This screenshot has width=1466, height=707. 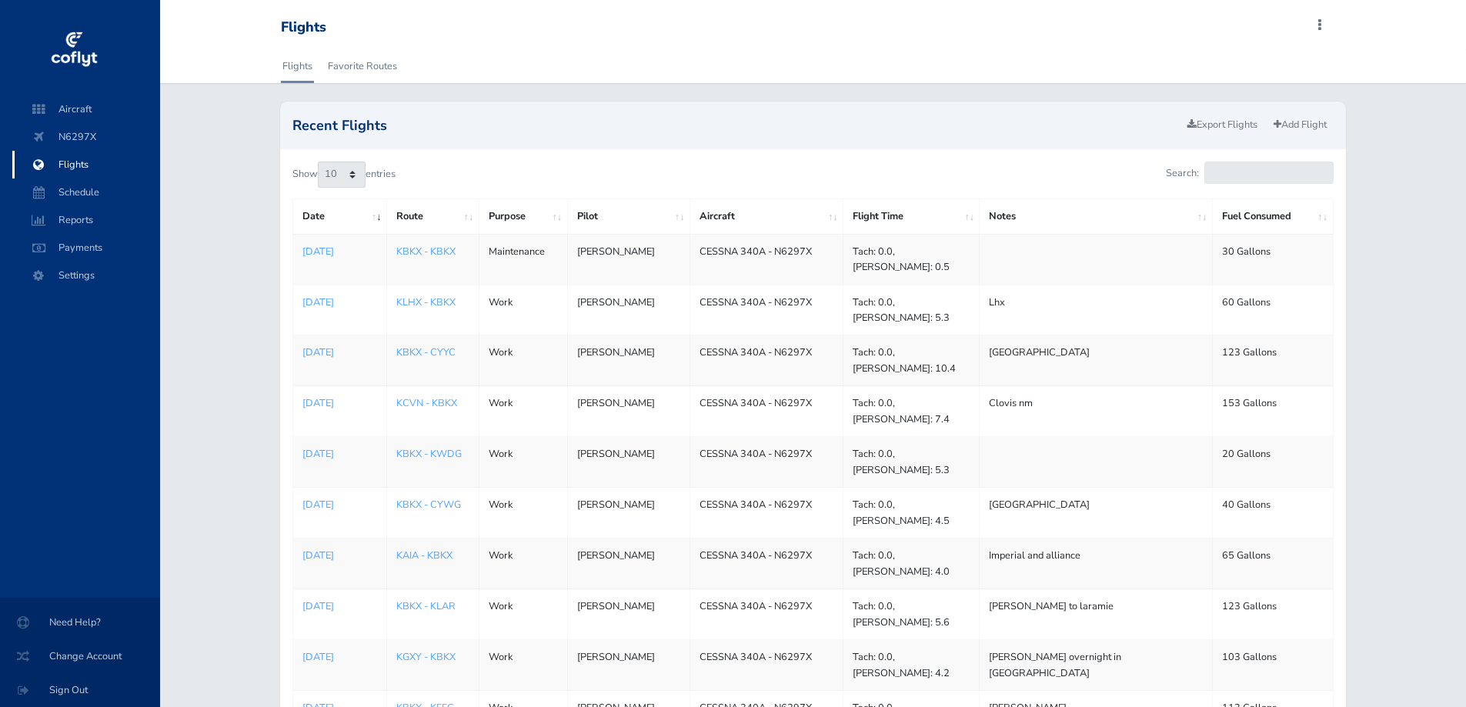 I want to click on th: Fuel Consumed: activate to sort column ascending, so click(x=1272, y=216).